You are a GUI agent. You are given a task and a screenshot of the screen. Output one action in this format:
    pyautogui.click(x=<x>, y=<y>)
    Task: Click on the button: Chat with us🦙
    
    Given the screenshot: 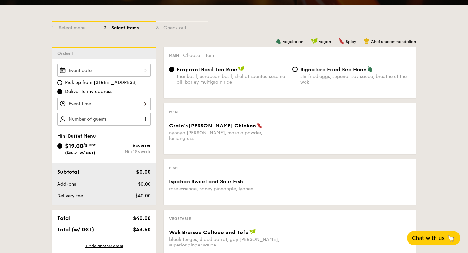 What is the action you would take?
    pyautogui.click(x=434, y=238)
    